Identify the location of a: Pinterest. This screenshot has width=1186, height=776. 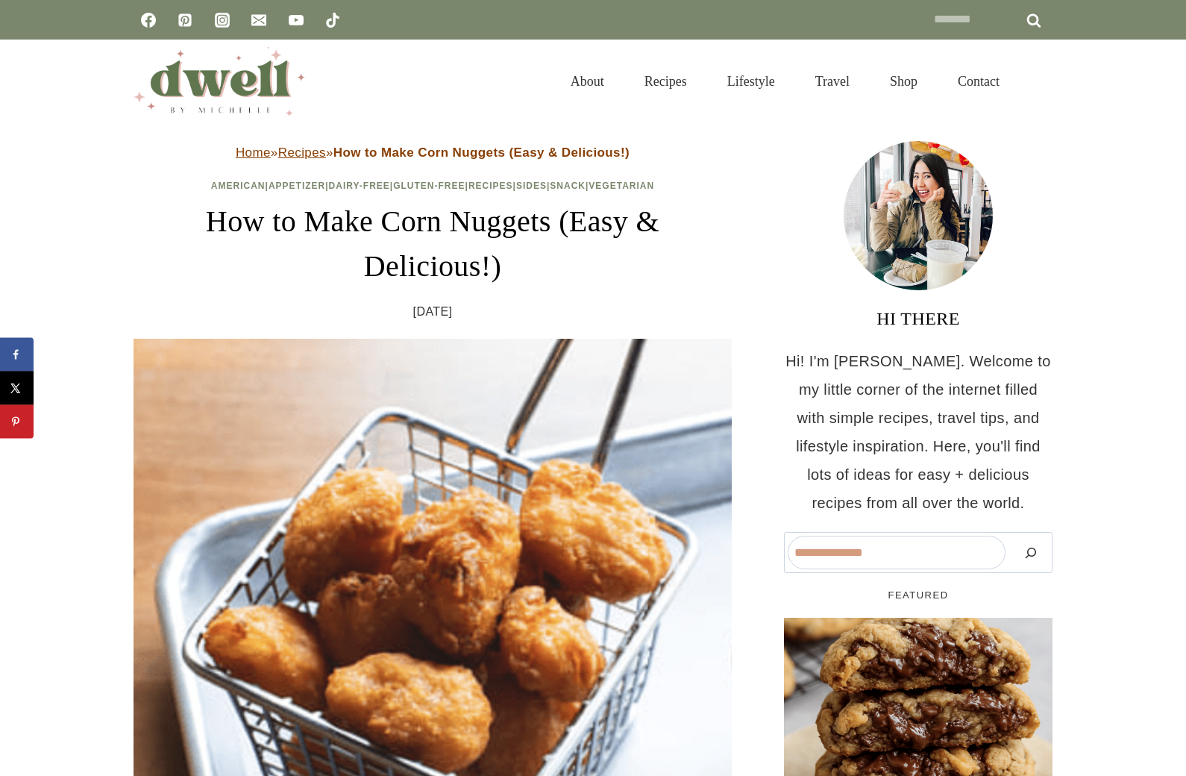
(185, 20).